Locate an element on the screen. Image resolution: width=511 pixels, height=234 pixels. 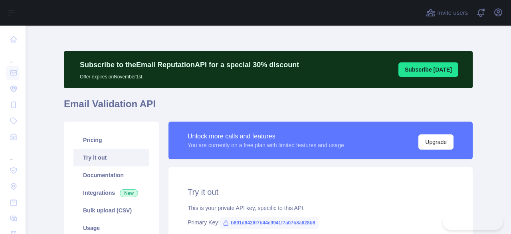
div: Primary Key: is located at coordinates (321, 222).